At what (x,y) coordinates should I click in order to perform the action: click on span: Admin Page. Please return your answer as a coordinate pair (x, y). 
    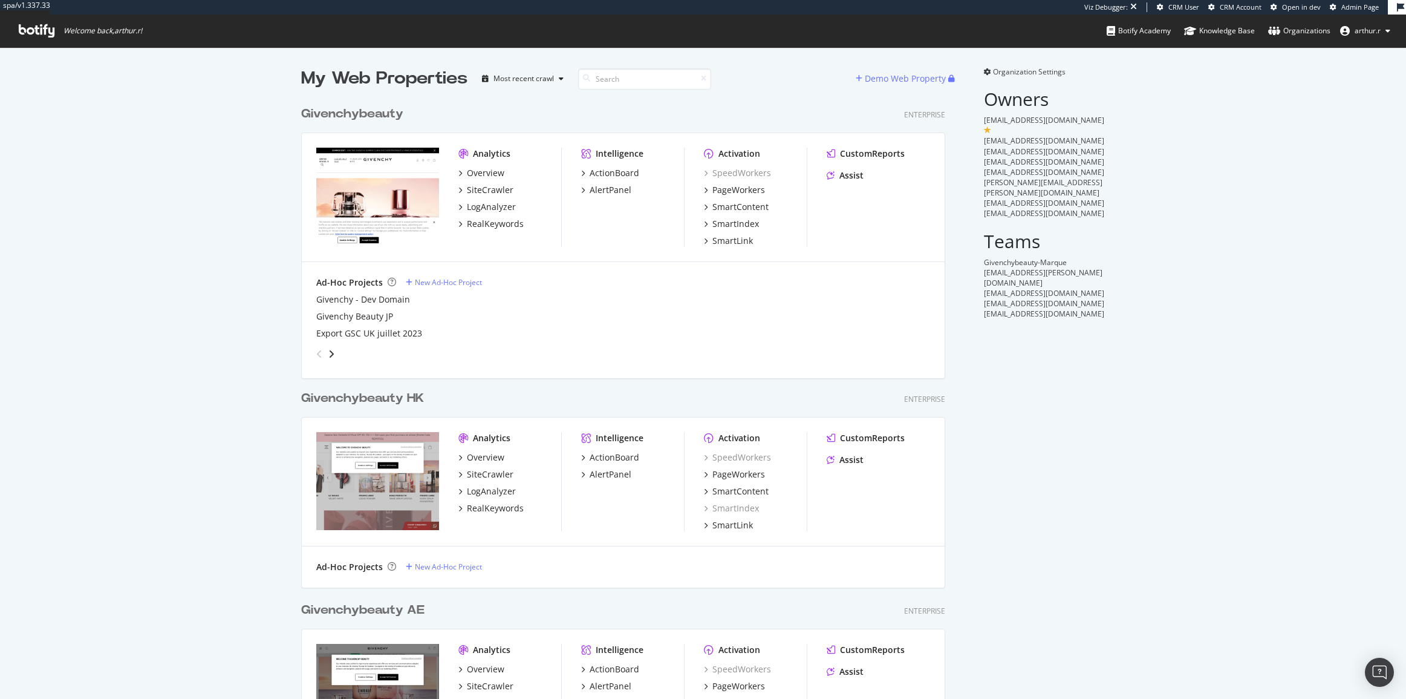
    Looking at the image, I should click on (1360, 7).